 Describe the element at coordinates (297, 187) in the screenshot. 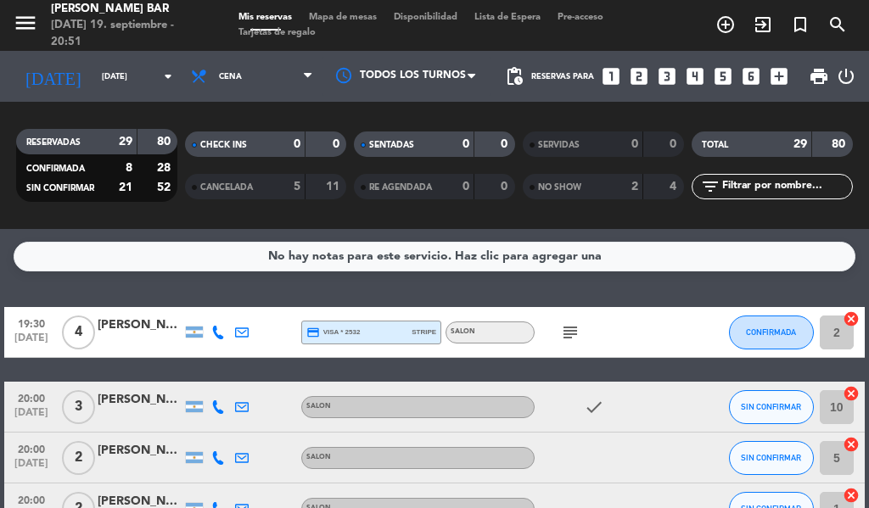

I see `strong: 5` at that location.